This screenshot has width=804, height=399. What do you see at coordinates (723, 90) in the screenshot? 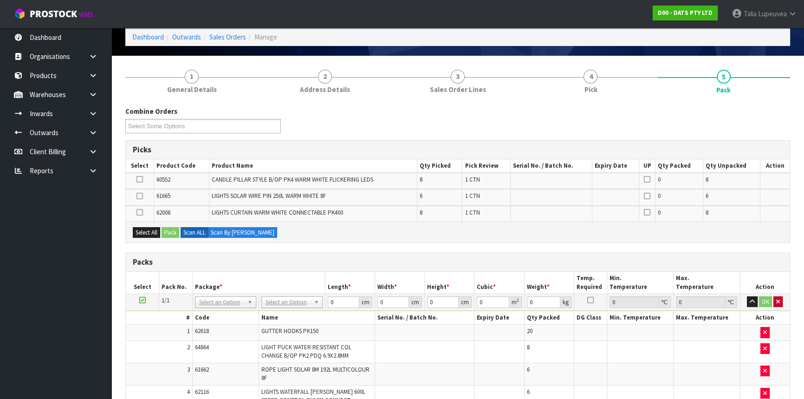
I see `span: Pack` at bounding box center [723, 90].